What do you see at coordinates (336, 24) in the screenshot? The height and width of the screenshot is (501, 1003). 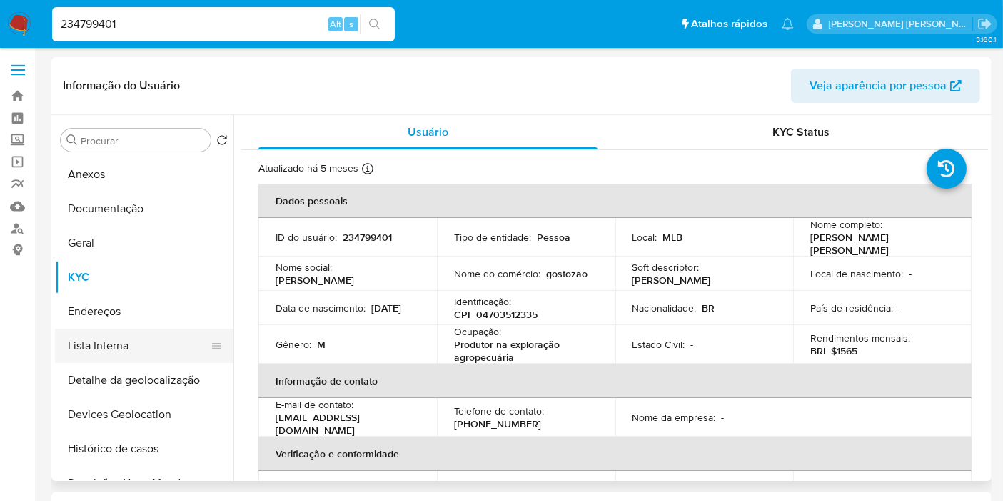 I see `span: Alt` at bounding box center [336, 24].